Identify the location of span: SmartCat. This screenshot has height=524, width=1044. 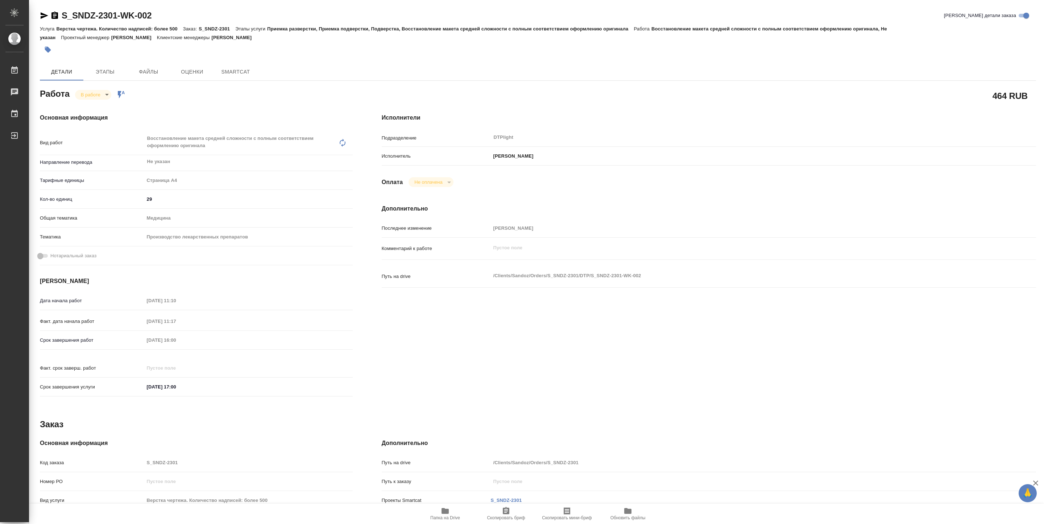
(236, 72).